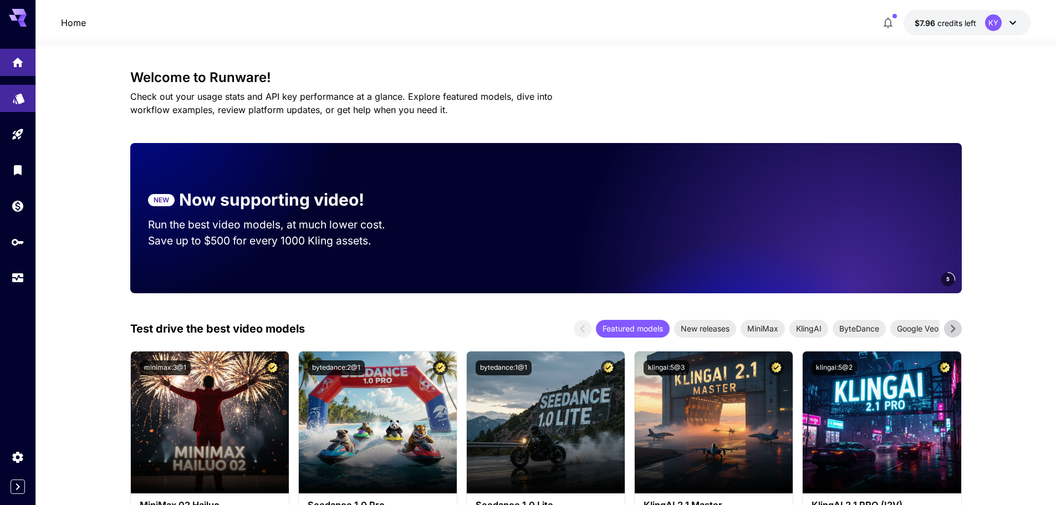 Image resolution: width=1056 pixels, height=505 pixels. I want to click on button: $7.95973KY, so click(967, 23).